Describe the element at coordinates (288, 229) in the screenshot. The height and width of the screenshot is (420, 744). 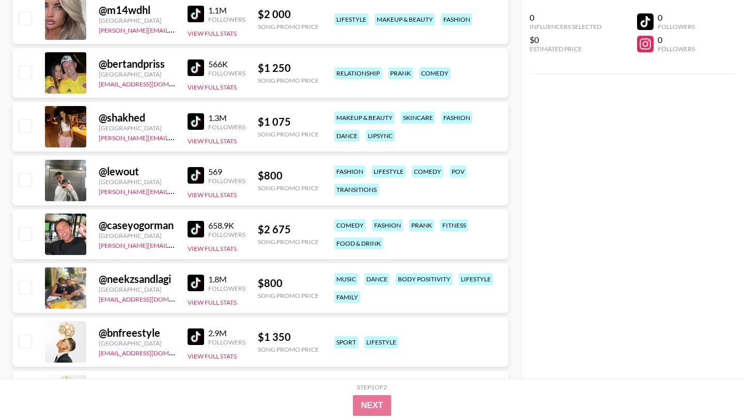
I see `div: $ 2 675` at that location.